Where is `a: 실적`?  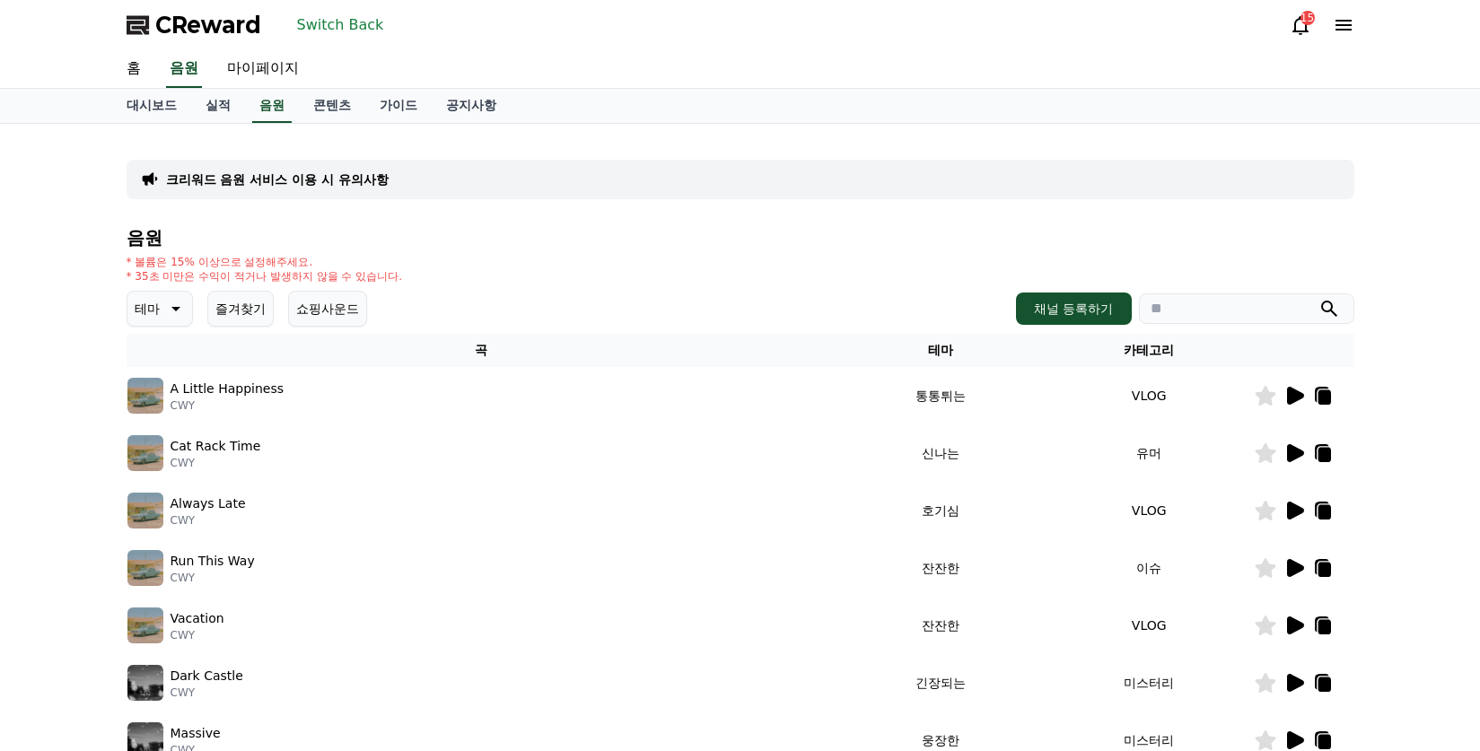
a: 실적 is located at coordinates (218, 106).